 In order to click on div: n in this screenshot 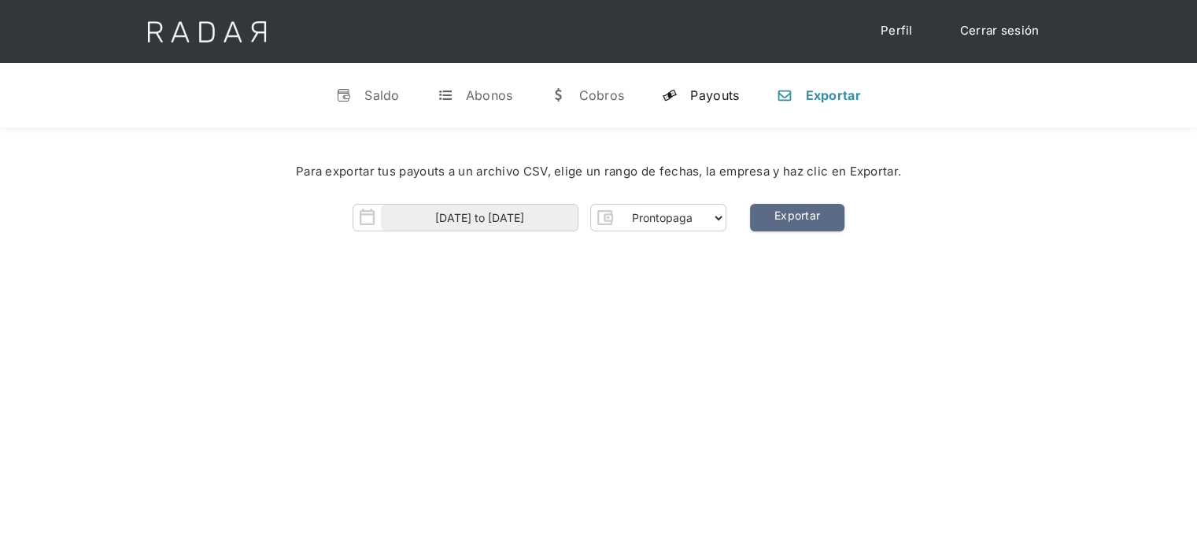, I will do `click(785, 95)`.